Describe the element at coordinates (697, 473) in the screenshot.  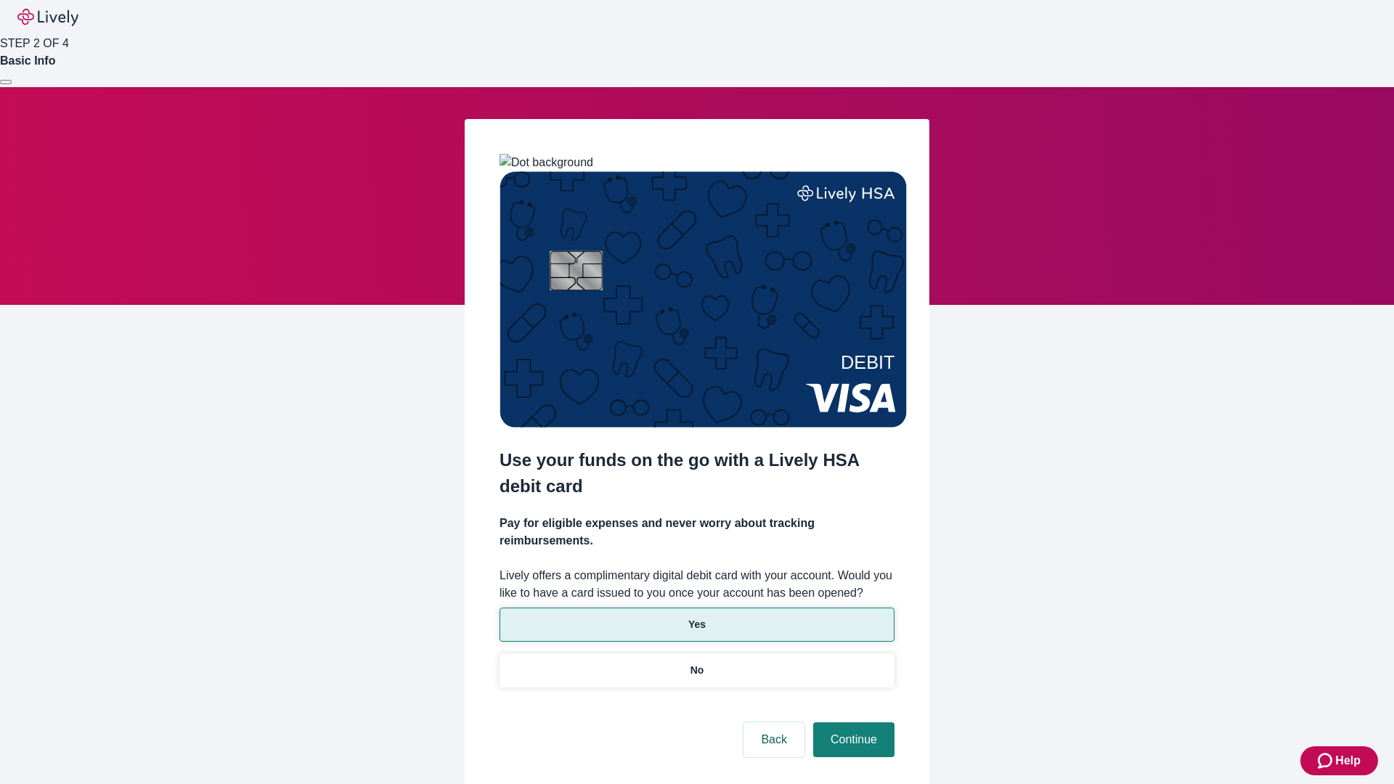
I see `h2: Use your funds on the go with a Lively HSA debit card` at that location.